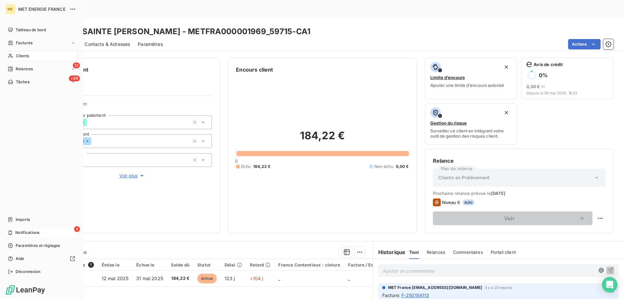  What do you see at coordinates (469, 202) in the screenshot?
I see `span: auto` at bounding box center [469, 202].